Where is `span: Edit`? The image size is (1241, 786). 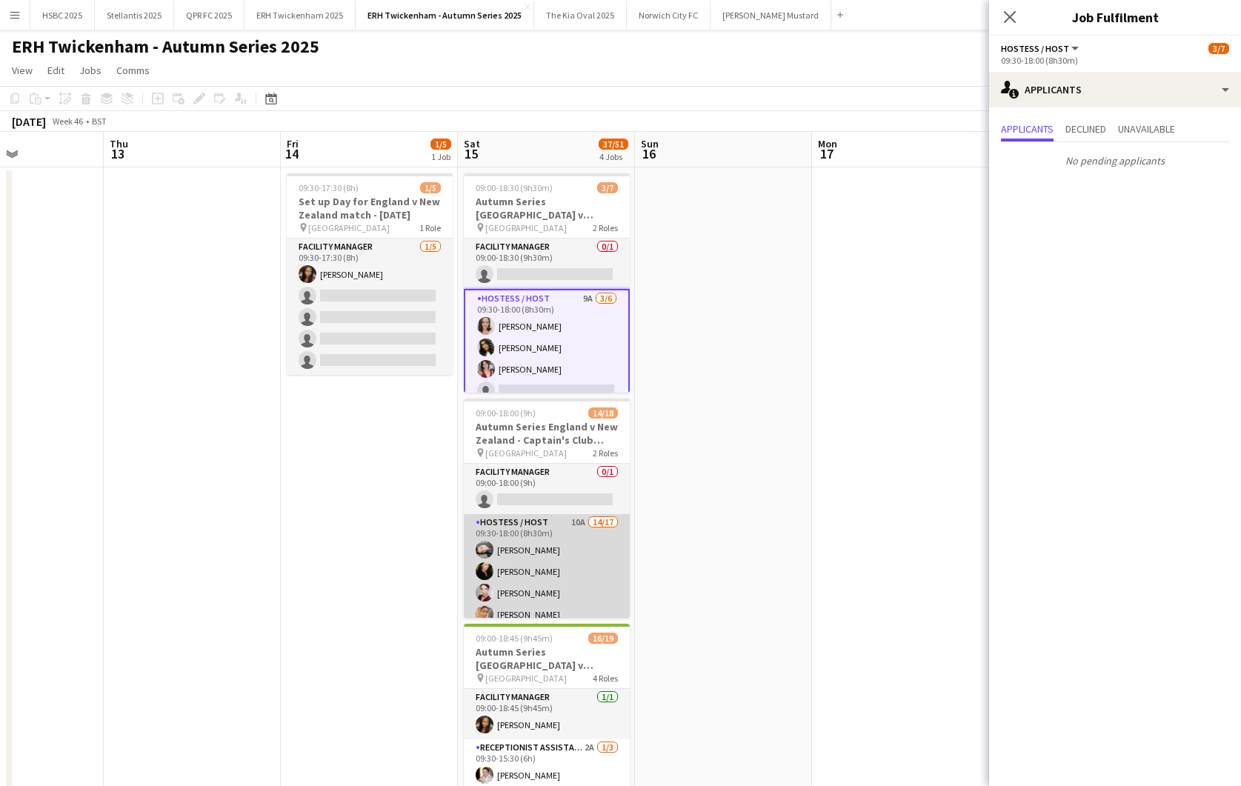
span: Edit is located at coordinates (56, 70).